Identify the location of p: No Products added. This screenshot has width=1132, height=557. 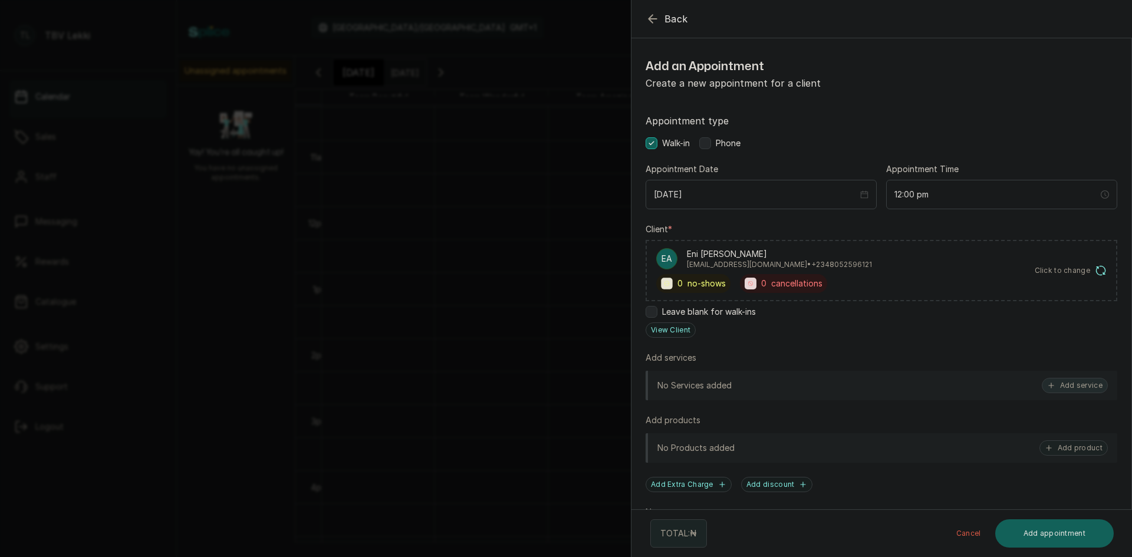
(695, 448).